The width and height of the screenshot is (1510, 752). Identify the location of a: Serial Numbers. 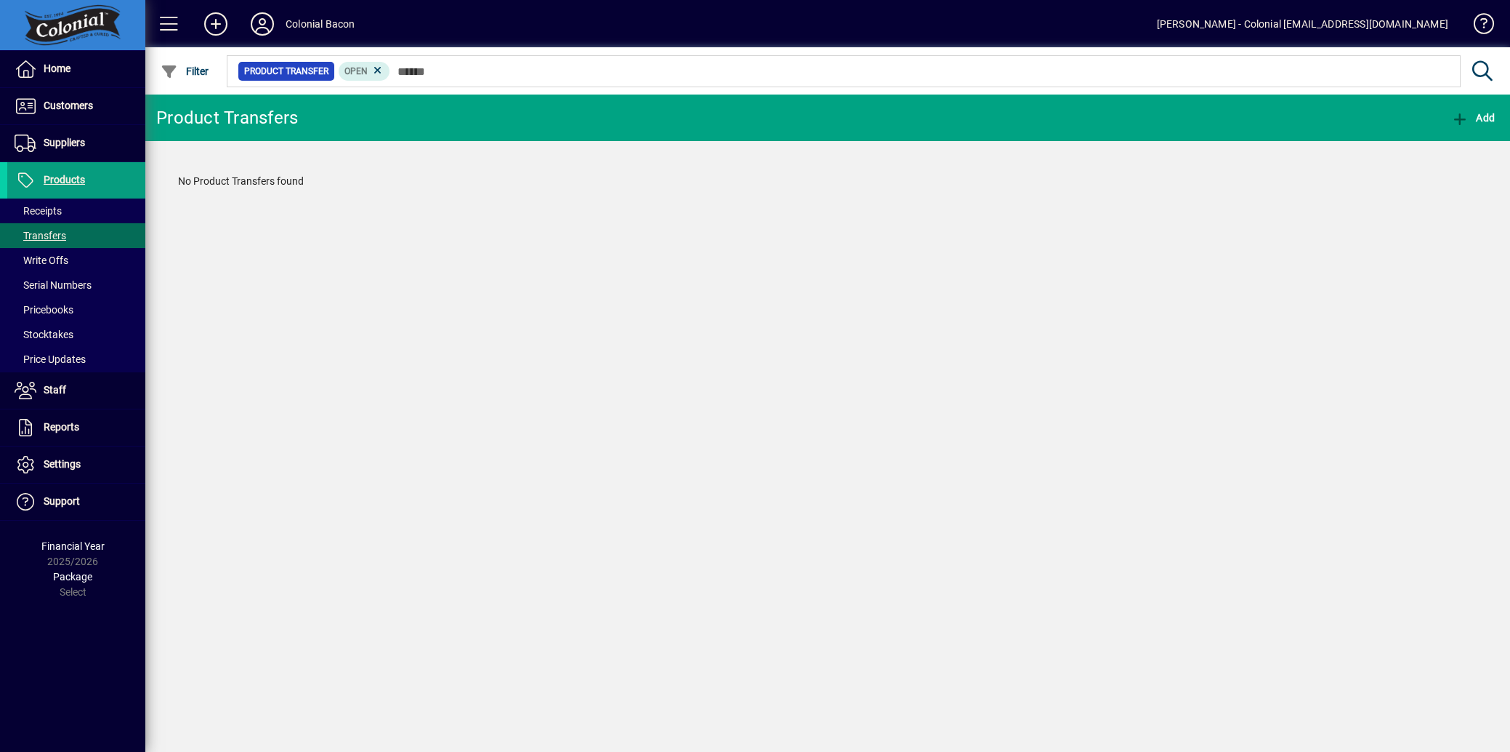
(76, 285).